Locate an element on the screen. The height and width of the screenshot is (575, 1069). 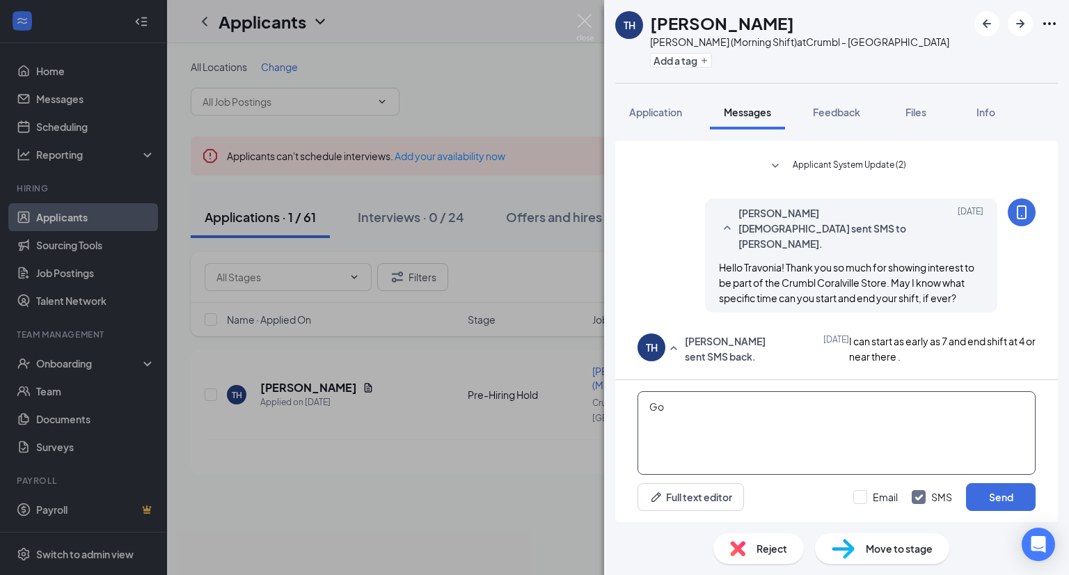
svg: ArrowLeftNew is located at coordinates (987, 24).